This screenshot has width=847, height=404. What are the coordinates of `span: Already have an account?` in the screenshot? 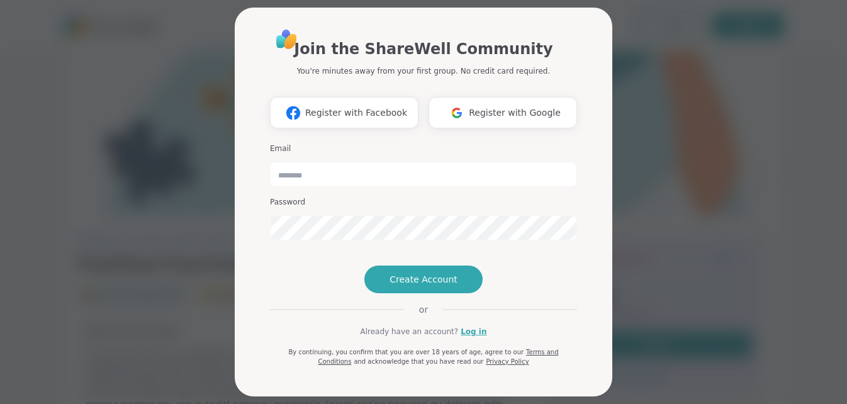 It's located at (409, 331).